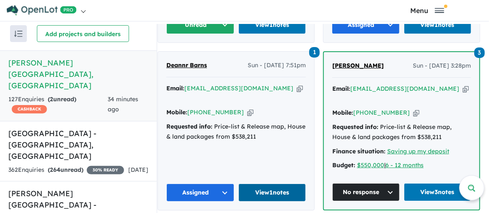 The height and width of the screenshot is (213, 489). Describe the element at coordinates (366, 192) in the screenshot. I see `button: No response` at that location.